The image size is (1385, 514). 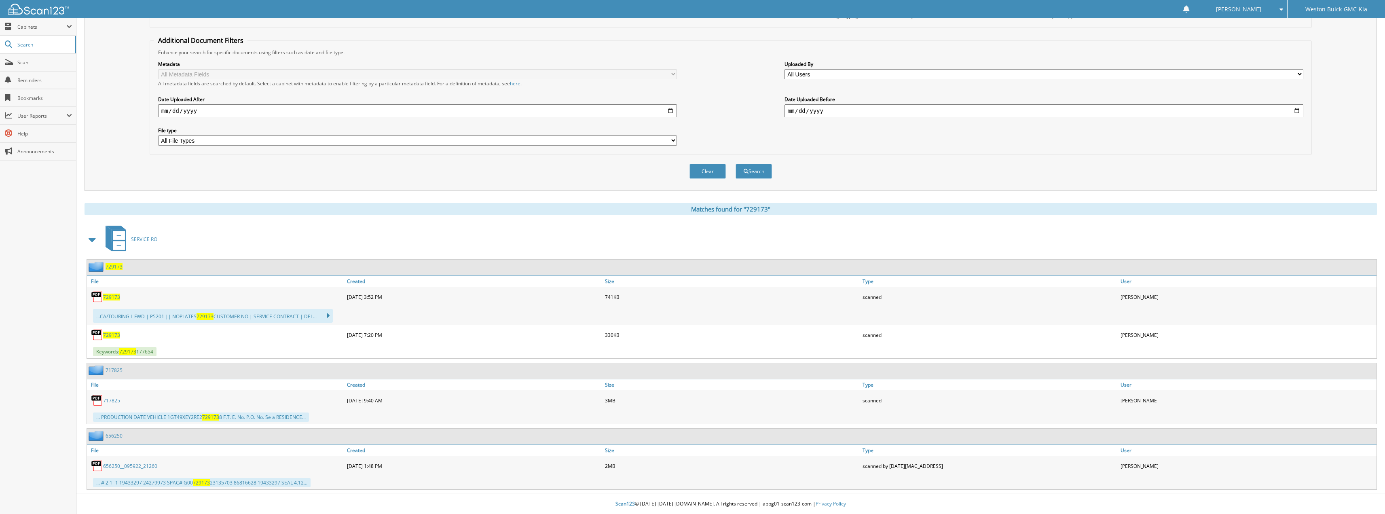 I want to click on div: ... # 2 1 -1 19433297 24279973 SPAC# G00 23135703 86816628 19433297 SEAL 4.12..., so click(x=202, y=482).